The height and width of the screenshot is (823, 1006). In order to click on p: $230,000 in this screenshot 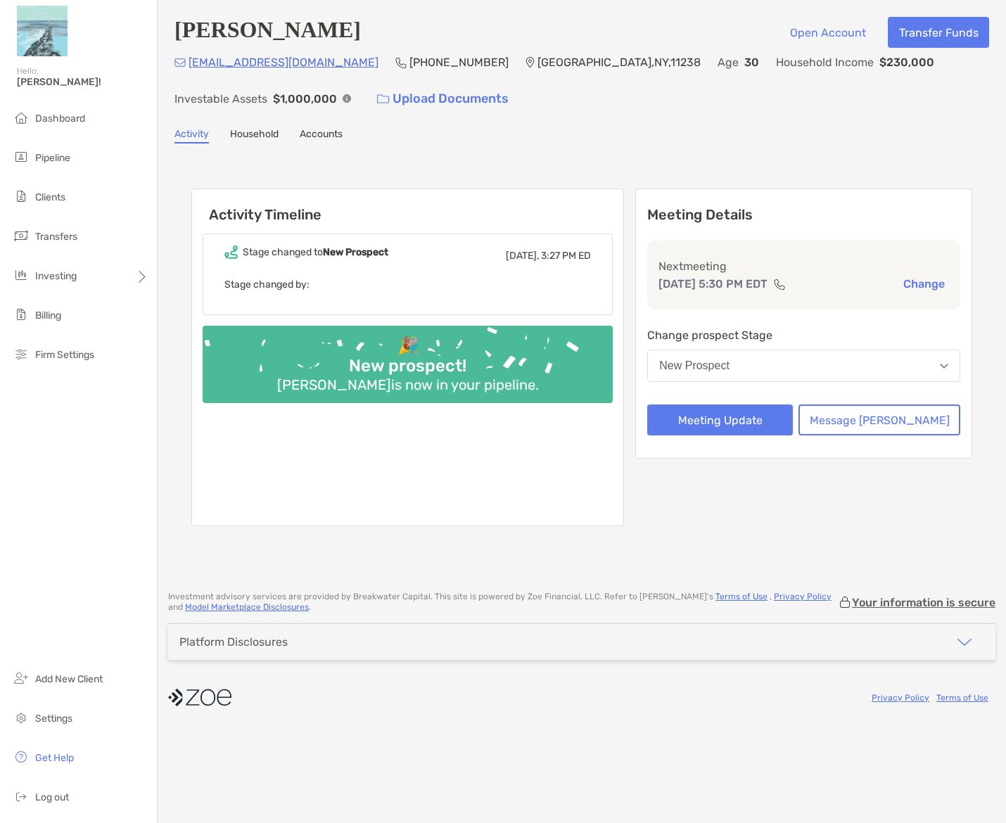, I will do `click(907, 62)`.